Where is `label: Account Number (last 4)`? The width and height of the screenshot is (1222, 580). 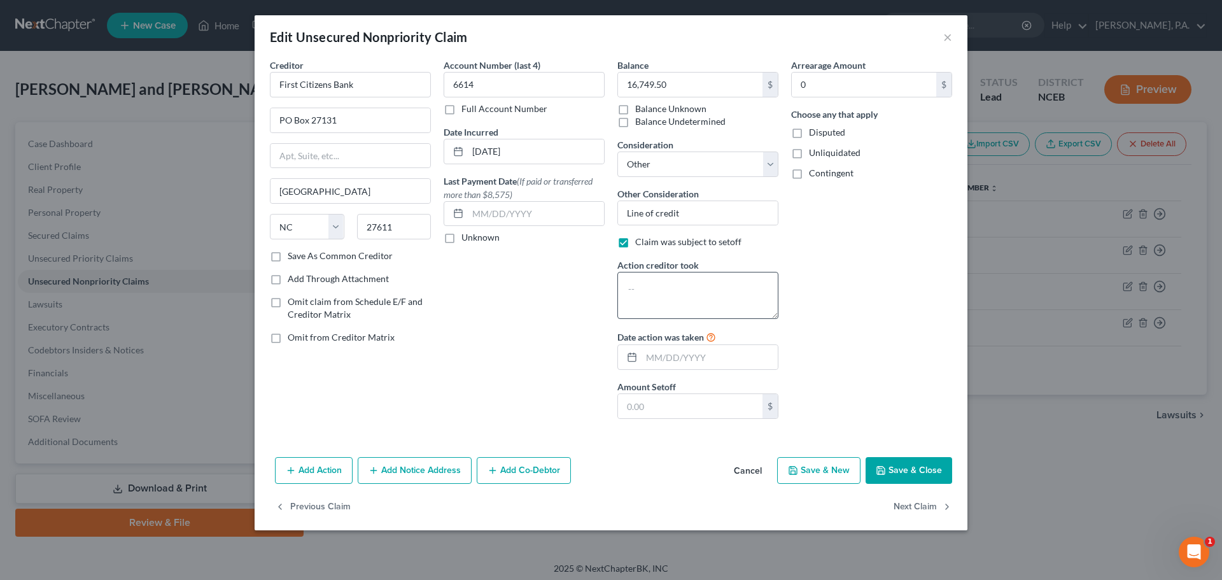 label: Account Number (last 4) is located at coordinates (492, 65).